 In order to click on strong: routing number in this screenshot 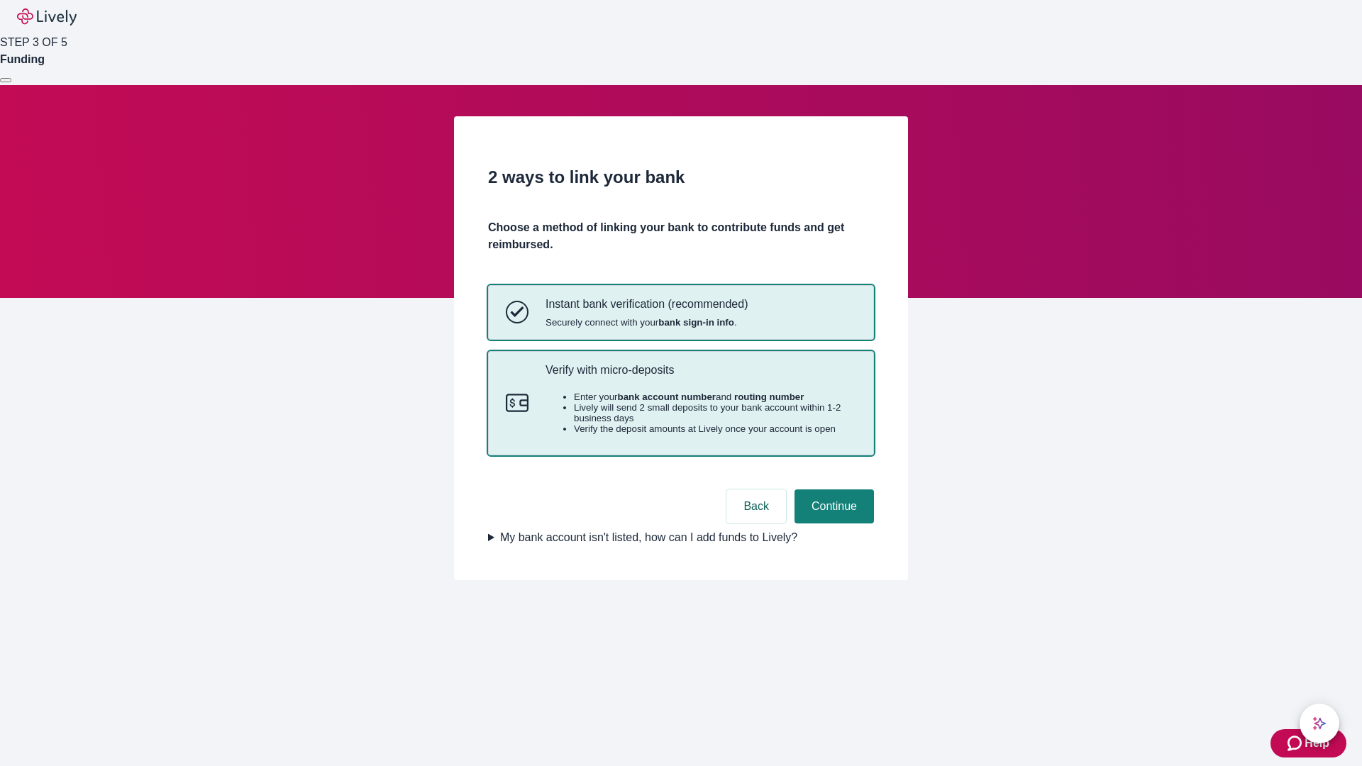, I will do `click(769, 397)`.